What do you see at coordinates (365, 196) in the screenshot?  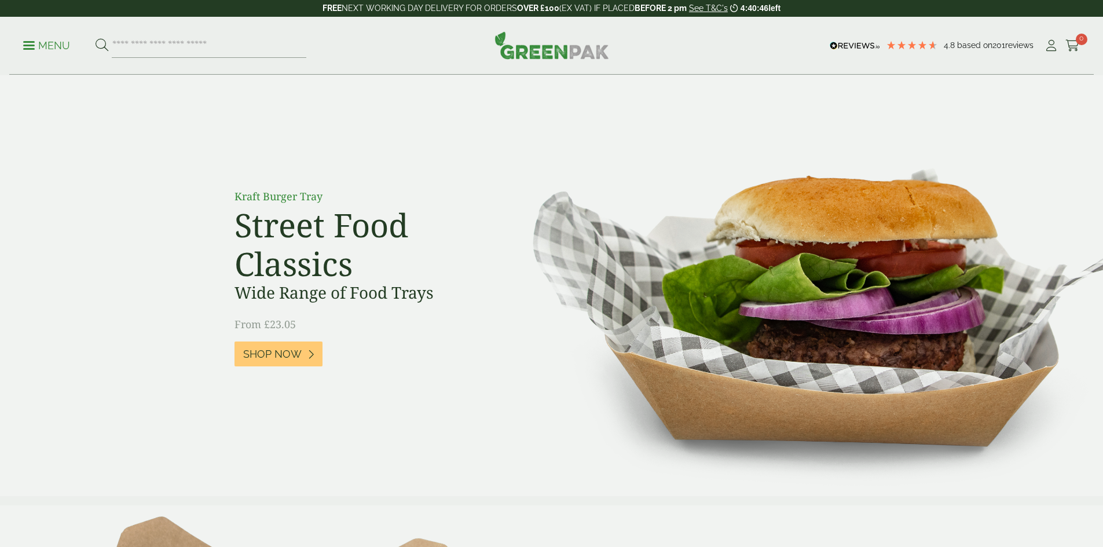 I see `p: Kraft Burger Tray` at bounding box center [365, 196].